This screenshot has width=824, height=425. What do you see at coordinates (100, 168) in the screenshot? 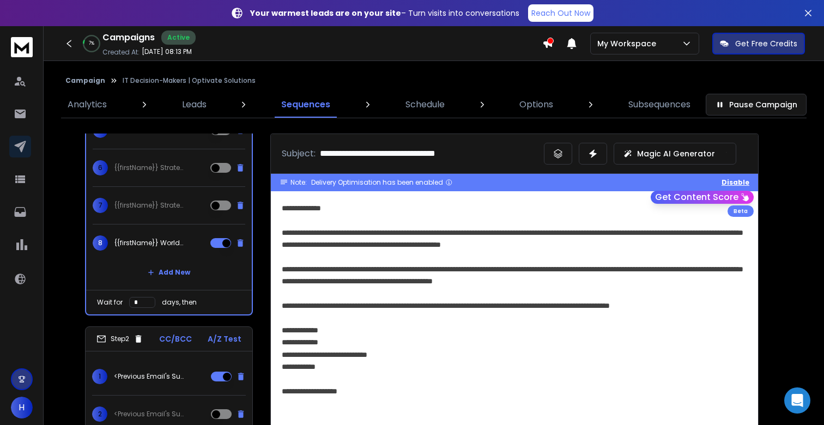
I see `span: 6` at bounding box center [100, 168].